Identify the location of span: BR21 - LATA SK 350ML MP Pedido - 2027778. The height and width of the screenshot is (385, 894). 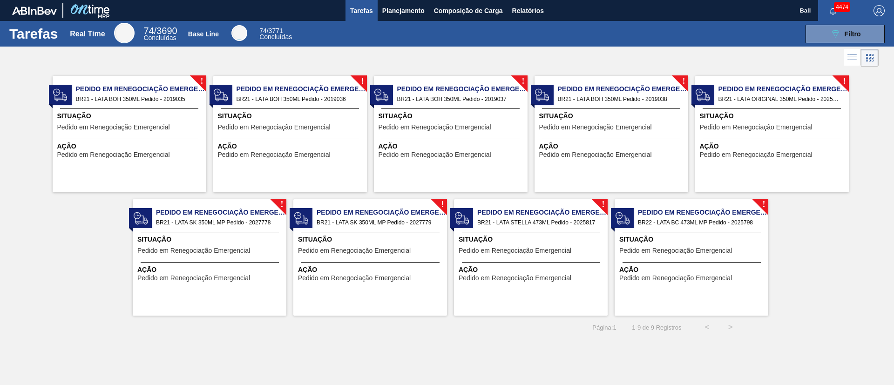
(217, 222).